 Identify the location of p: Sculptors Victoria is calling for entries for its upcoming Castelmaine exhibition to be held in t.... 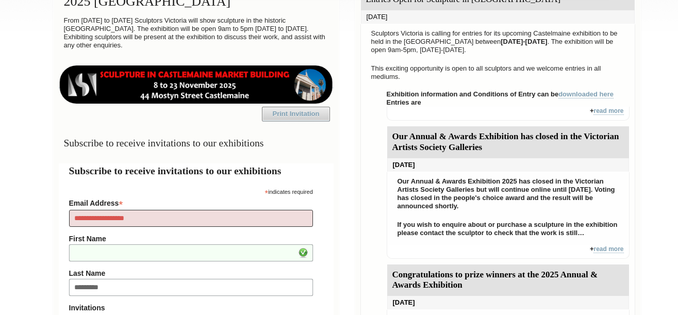
(498, 42).